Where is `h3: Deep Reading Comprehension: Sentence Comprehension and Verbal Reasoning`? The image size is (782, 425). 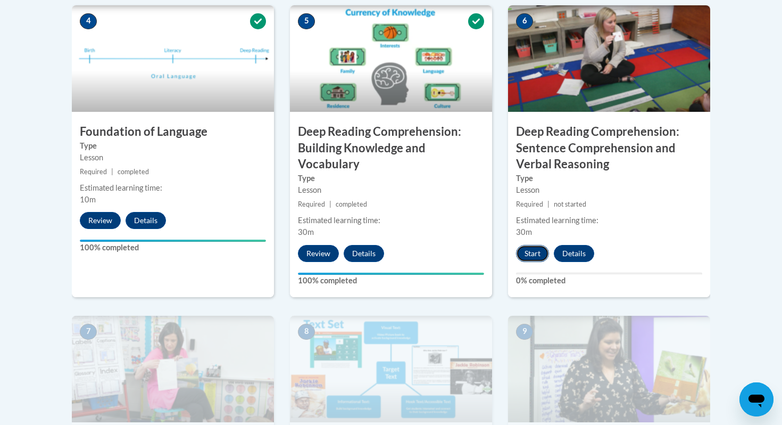
h3: Deep Reading Comprehension: Sentence Comprehension and Verbal Reasoning is located at coordinates (609, 148).